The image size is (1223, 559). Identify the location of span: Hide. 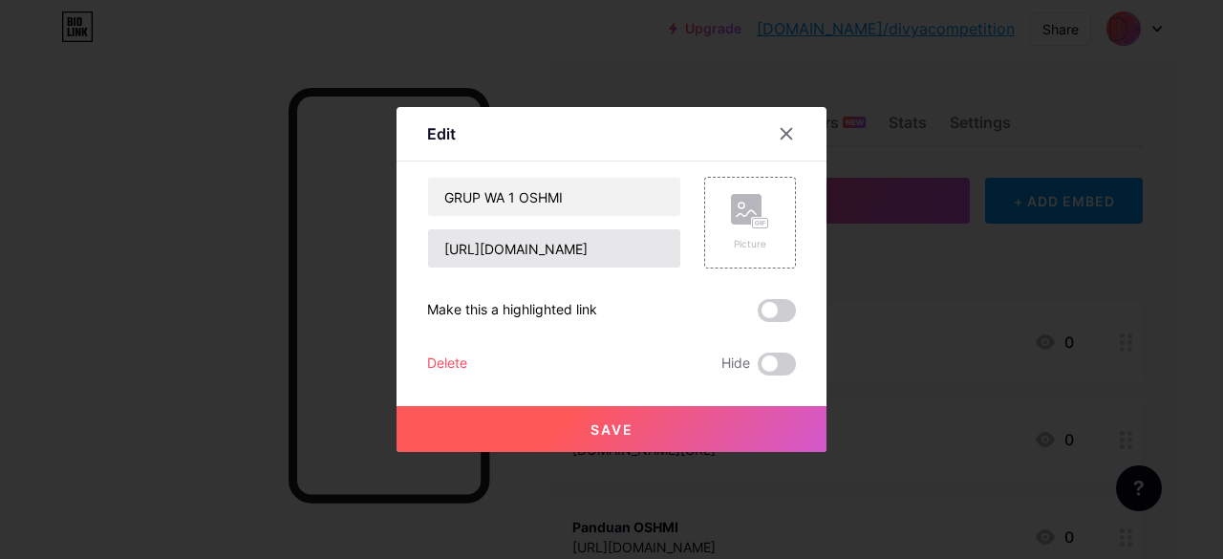
(736, 364).